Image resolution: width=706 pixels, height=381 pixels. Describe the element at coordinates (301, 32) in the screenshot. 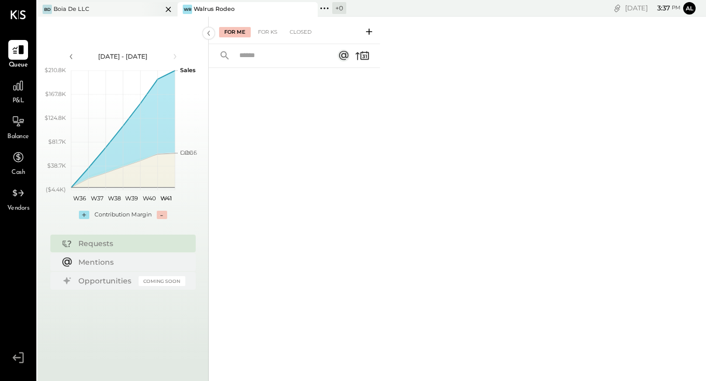

I see `div: Closed` at that location.